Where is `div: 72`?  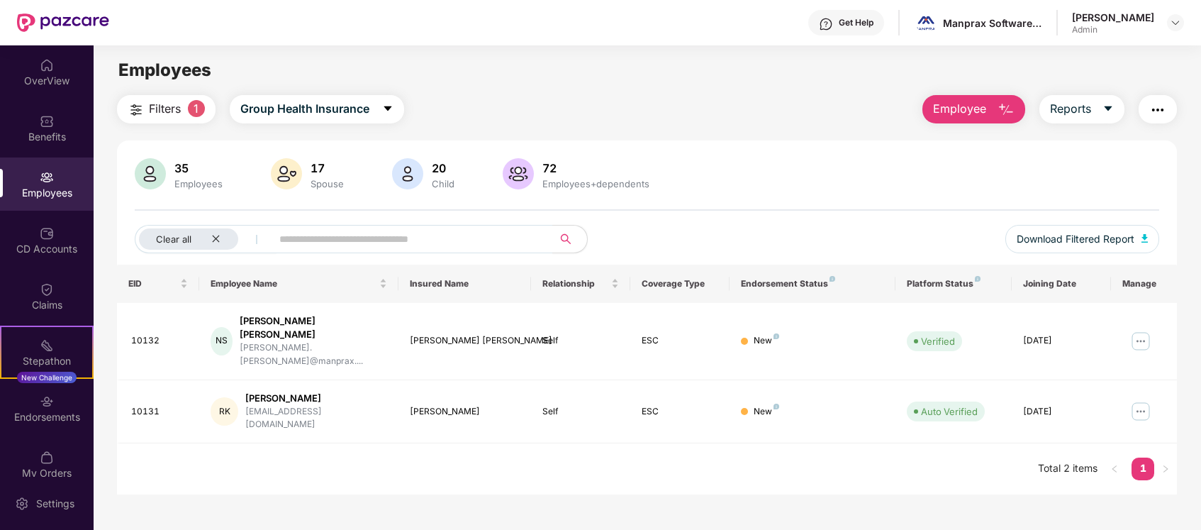
div: 72 is located at coordinates (596, 168).